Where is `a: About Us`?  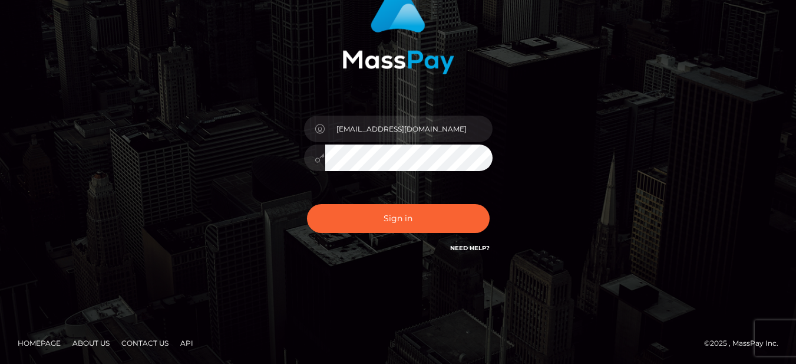
a: About Us is located at coordinates (91, 342).